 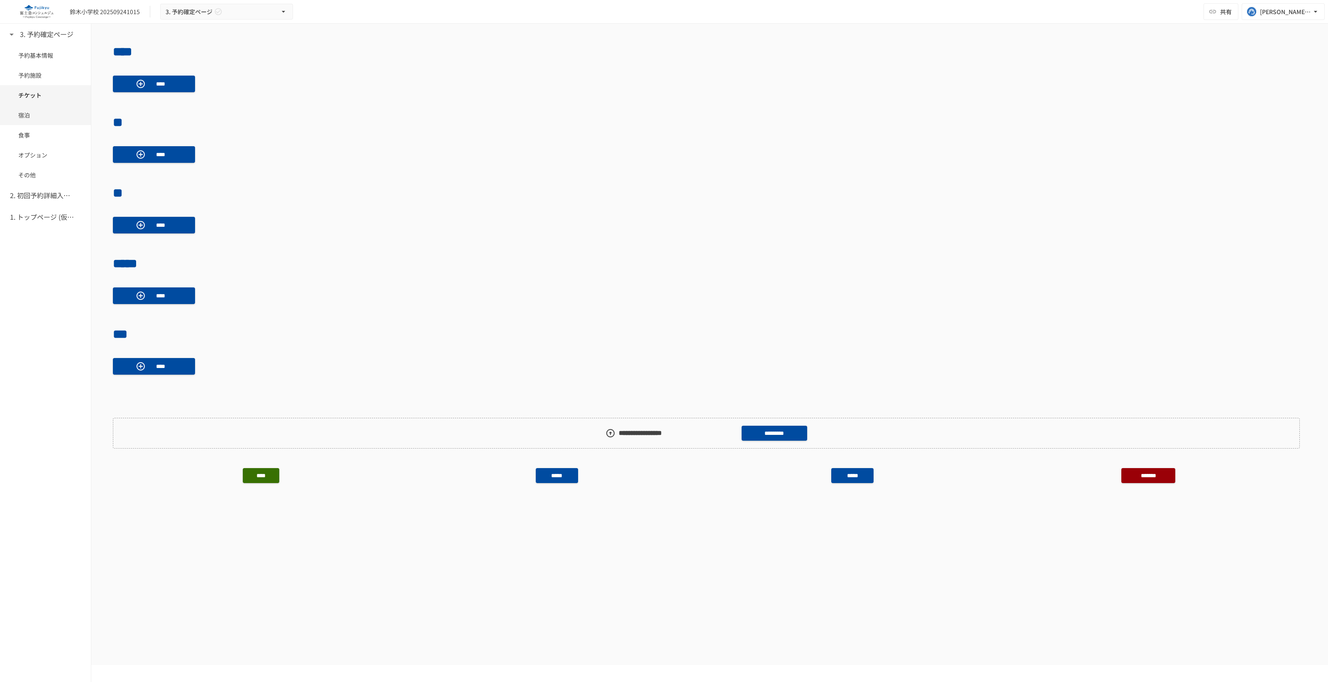 I want to click on span: 予約施設, so click(x=45, y=75).